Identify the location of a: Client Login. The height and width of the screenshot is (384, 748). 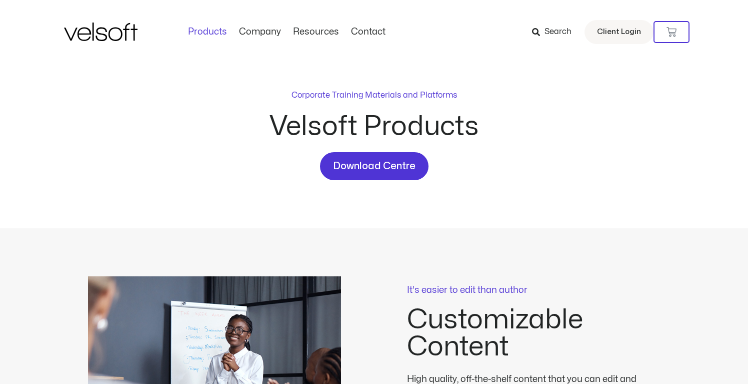
(619, 32).